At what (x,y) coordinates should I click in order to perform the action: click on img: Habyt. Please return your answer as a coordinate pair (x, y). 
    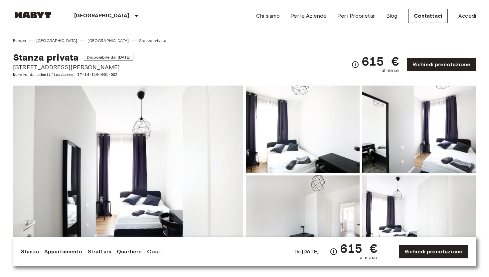
    Looking at the image, I should click on (33, 15).